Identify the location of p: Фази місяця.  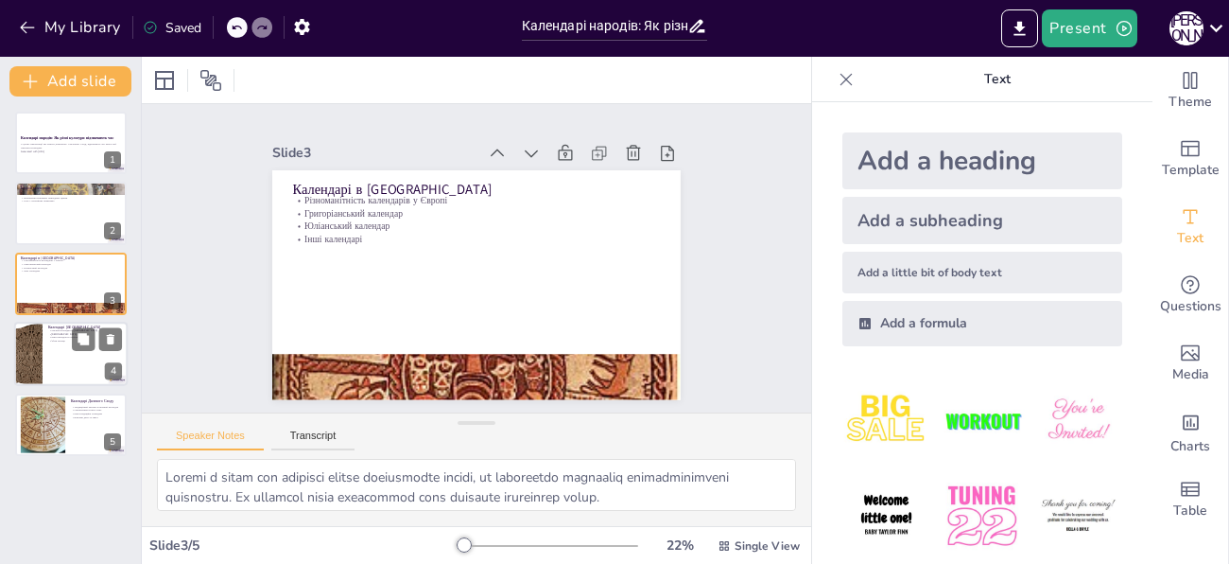
(85, 341).